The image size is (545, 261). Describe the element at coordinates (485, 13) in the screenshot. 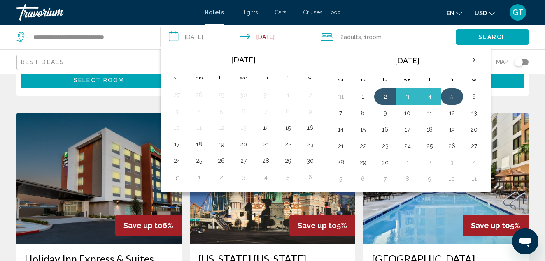

I see `button: Change currency` at that location.